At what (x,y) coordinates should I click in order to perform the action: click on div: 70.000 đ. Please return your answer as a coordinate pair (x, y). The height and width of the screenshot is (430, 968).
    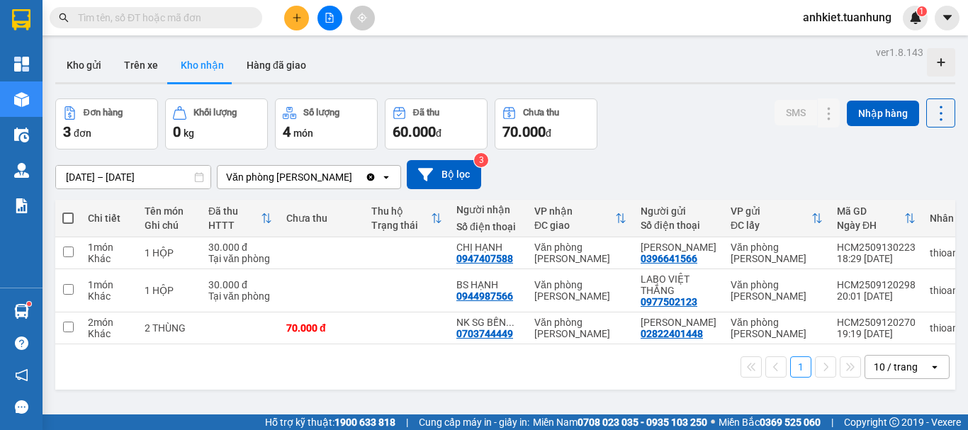
    Looking at the image, I should click on (322, 328).